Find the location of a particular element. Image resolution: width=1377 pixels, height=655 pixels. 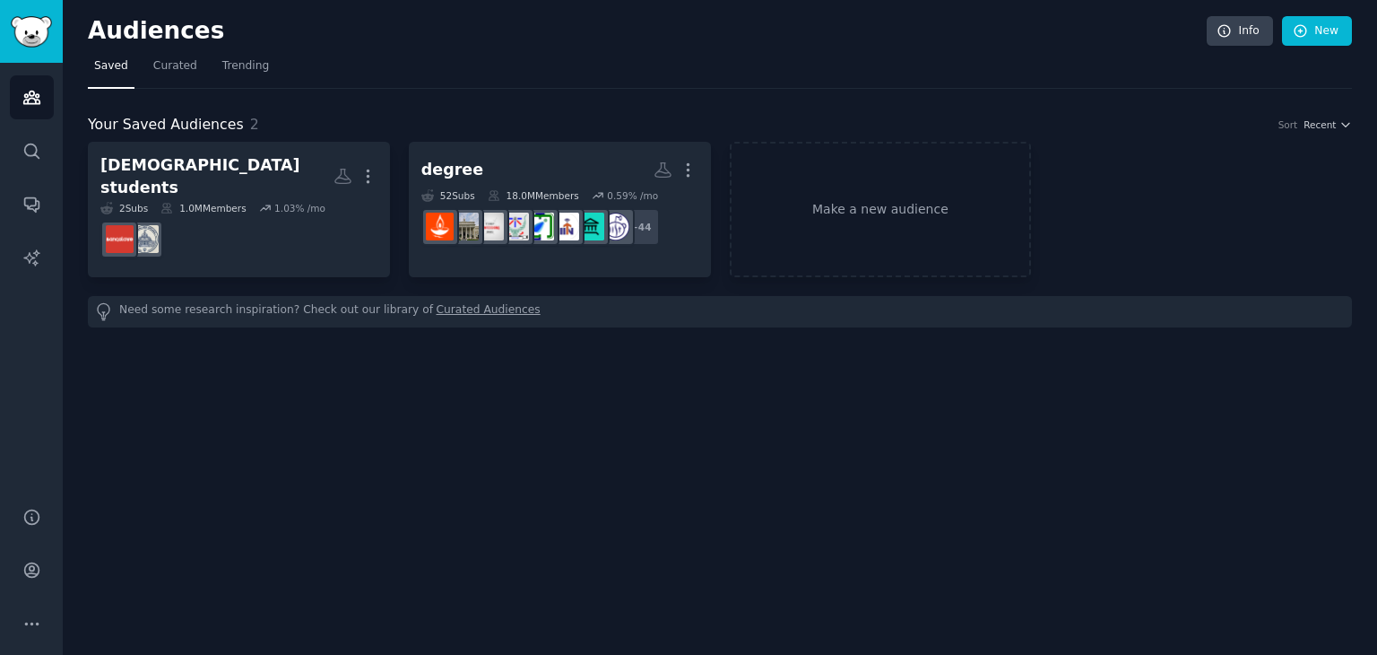

div: 52 Sub s is located at coordinates (448, 195).